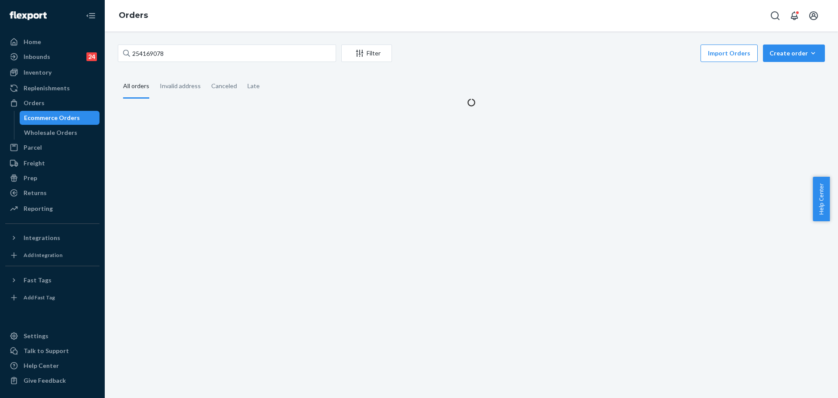  What do you see at coordinates (39, 297) in the screenshot?
I see `div: Add Fast Tag` at bounding box center [39, 297].